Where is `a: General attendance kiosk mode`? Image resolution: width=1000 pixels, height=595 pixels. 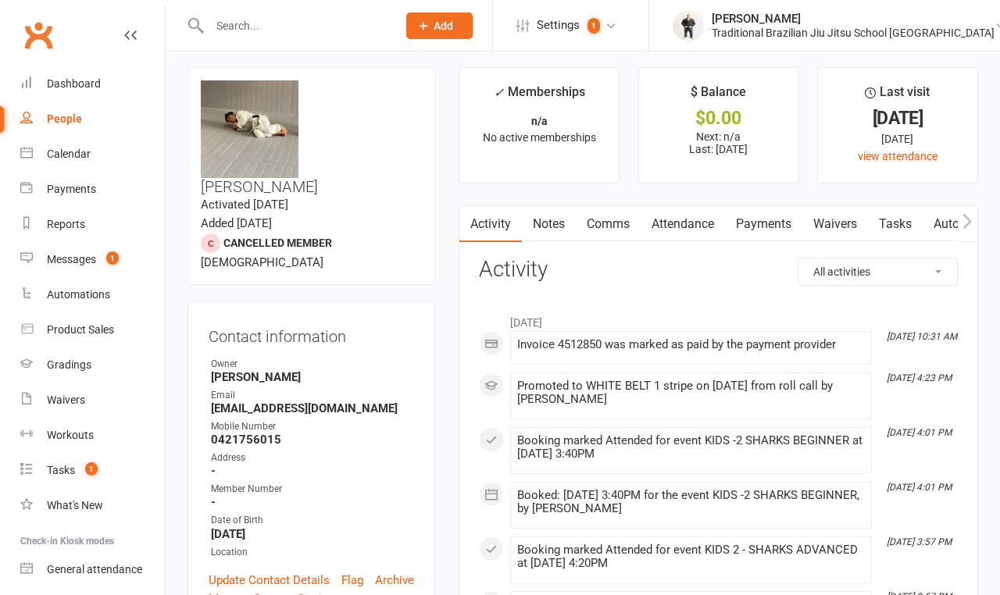
a: General attendance kiosk mode is located at coordinates (92, 570).